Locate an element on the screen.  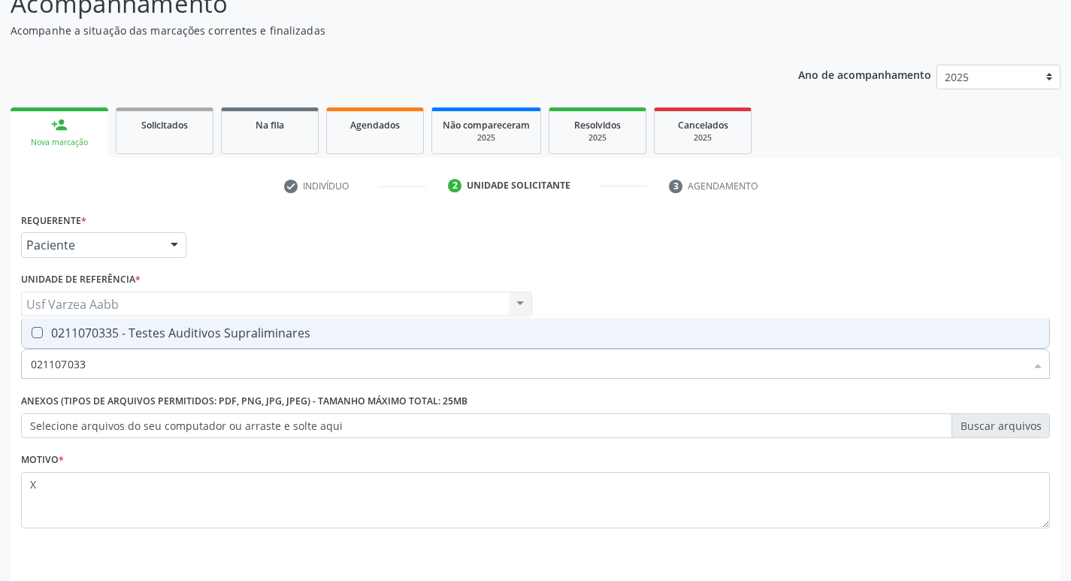
div: person_add is located at coordinates (59, 125).